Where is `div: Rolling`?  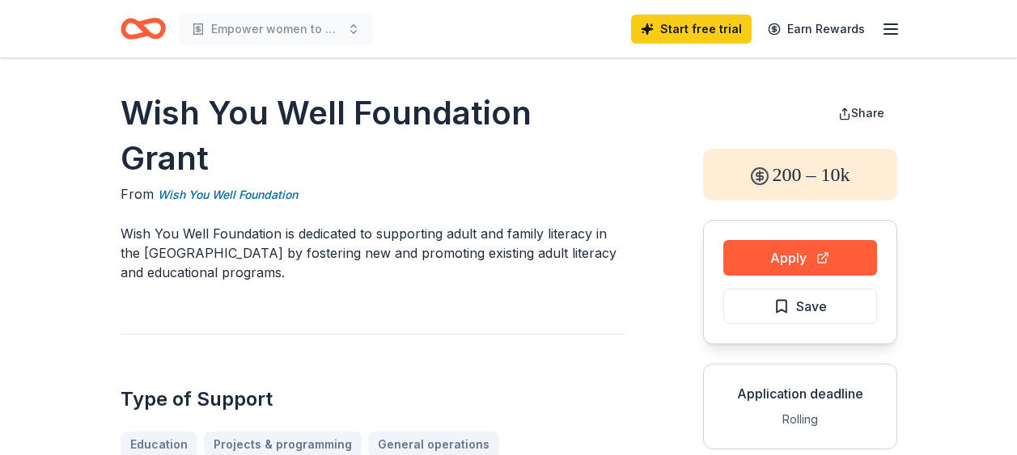
div: Rolling is located at coordinates (800, 420).